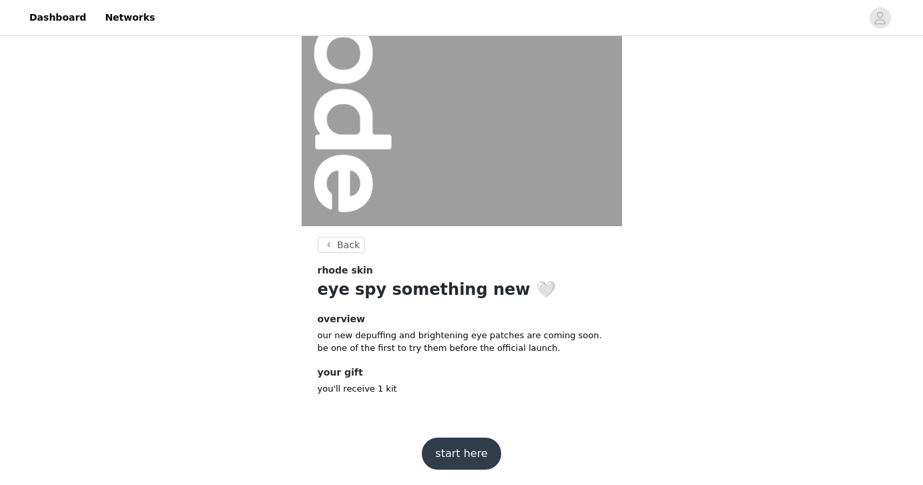 The height and width of the screenshot is (485, 923). Describe the element at coordinates (462, 290) in the screenshot. I see `h1: eye spy something new 🤍` at that location.